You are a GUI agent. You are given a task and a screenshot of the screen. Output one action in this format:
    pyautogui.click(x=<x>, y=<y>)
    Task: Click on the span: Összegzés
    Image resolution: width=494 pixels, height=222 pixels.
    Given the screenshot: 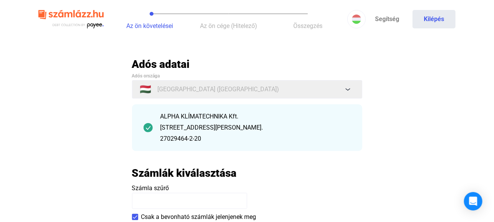 What is the action you would take?
    pyautogui.click(x=308, y=26)
    